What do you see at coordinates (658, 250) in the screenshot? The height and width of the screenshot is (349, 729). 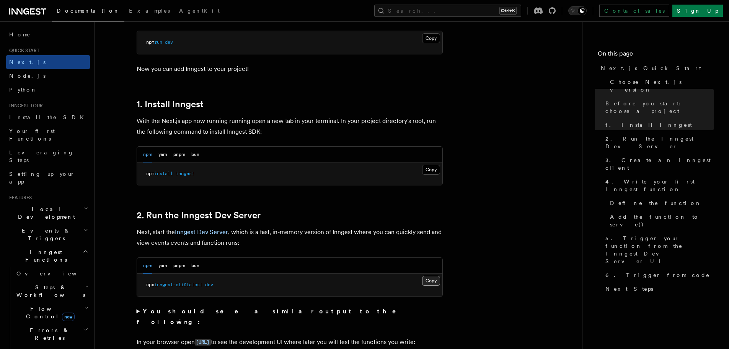 I see `a: 5. Trigger your function from the Inngest Dev Server UI` at bounding box center [658, 250].